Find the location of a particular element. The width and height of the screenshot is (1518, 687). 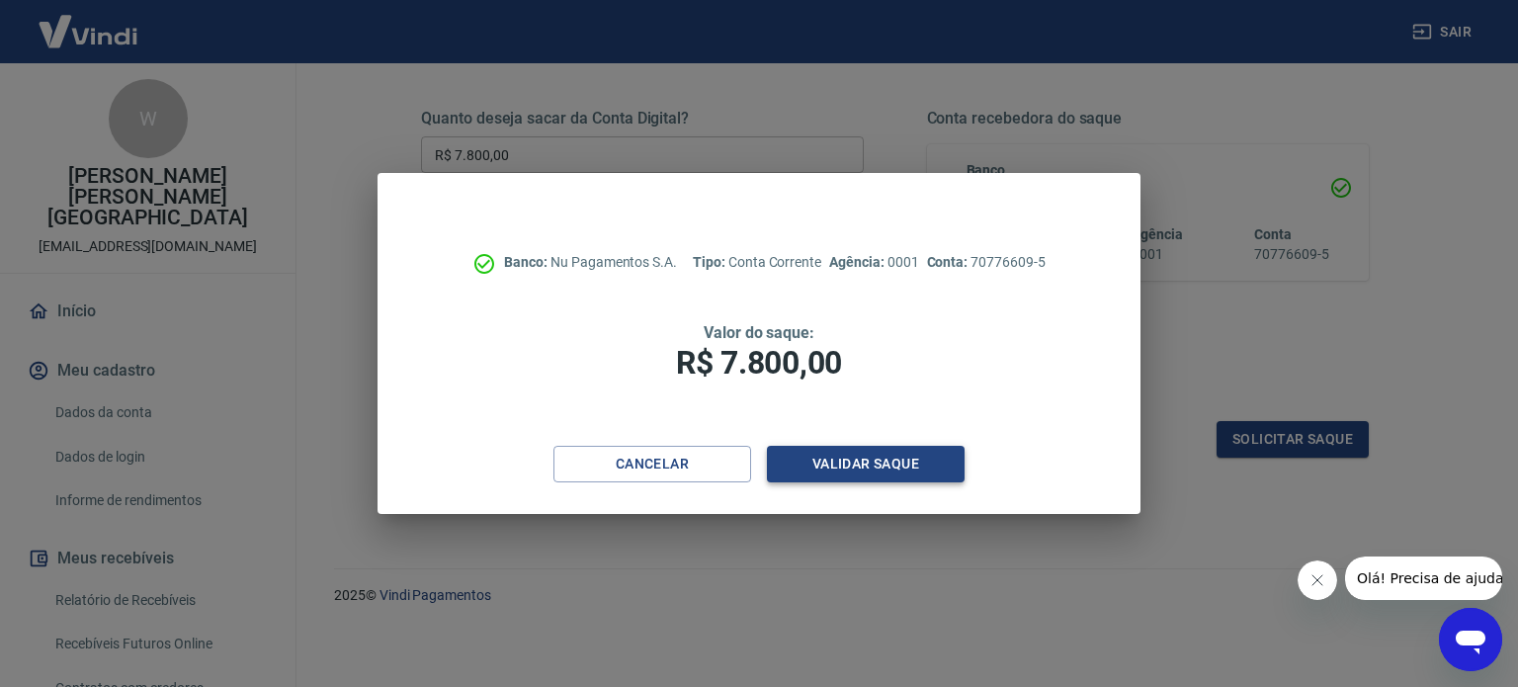

span: Conta: is located at coordinates (949, 262).